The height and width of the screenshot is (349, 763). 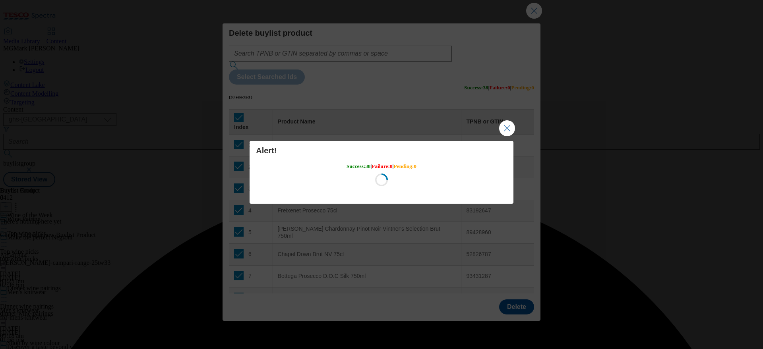 I want to click on span: Success : 38, so click(x=358, y=166).